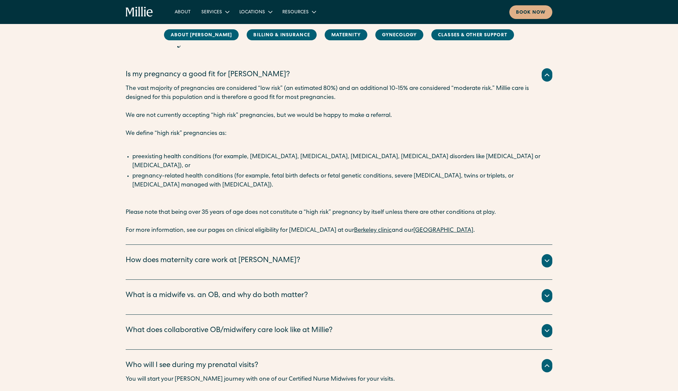 The height and width of the screenshot is (391, 678). What do you see at coordinates (346, 35) in the screenshot?
I see `a: MAternity` at bounding box center [346, 35].